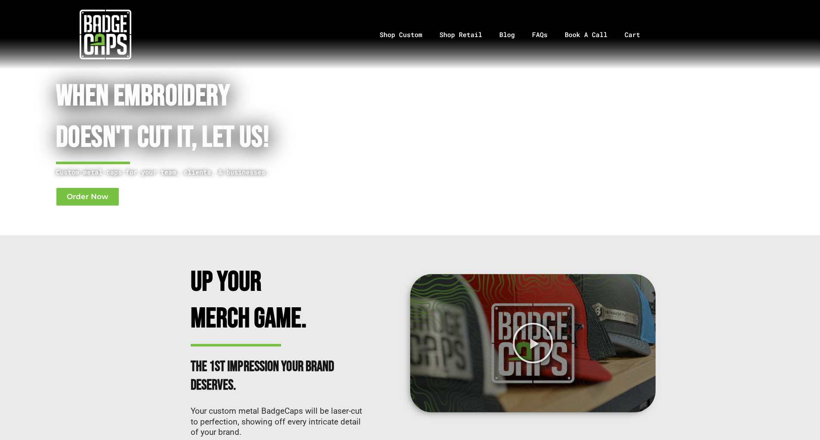 Image resolution: width=820 pixels, height=440 pixels. I want to click on h1: When Embroidery Doesn't cut it, Let Us!, so click(210, 117).